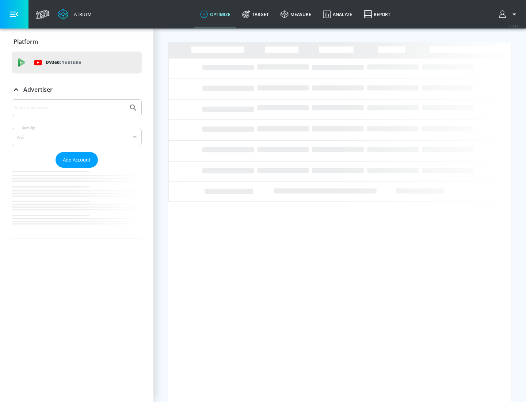 The width and height of the screenshot is (526, 402). I want to click on p: DV360:, so click(63, 62).